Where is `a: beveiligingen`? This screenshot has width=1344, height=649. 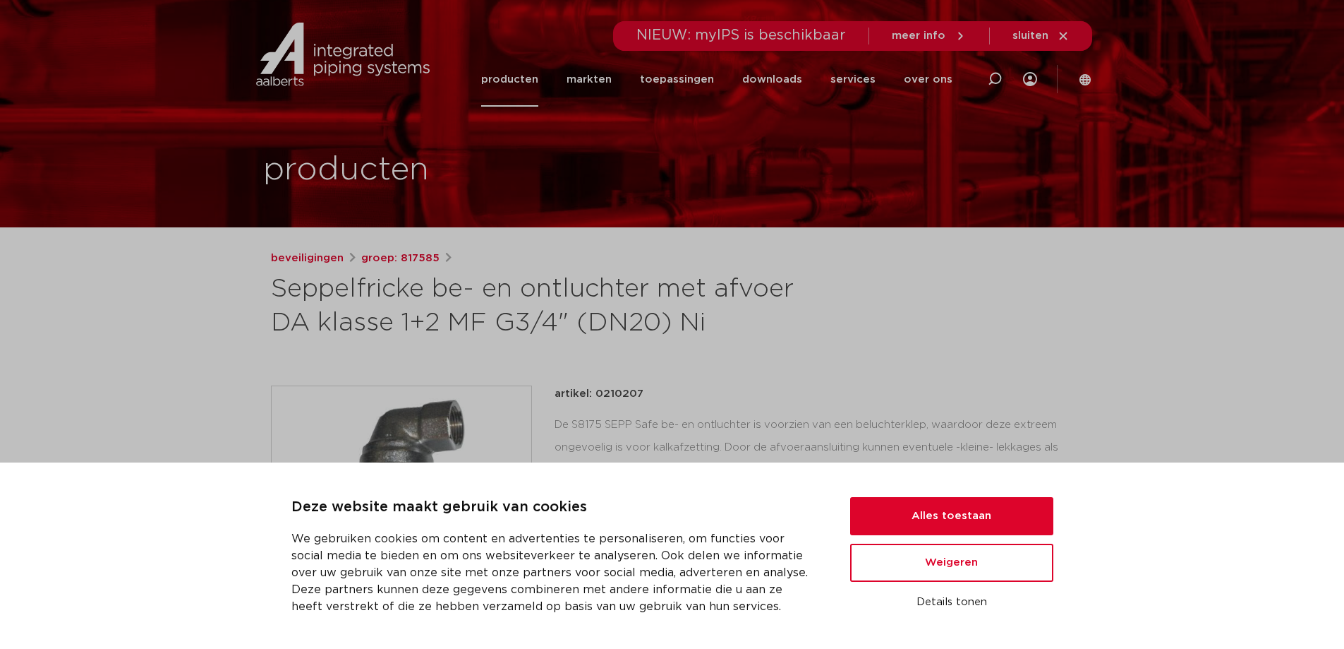 a: beveiligingen is located at coordinates (307, 258).